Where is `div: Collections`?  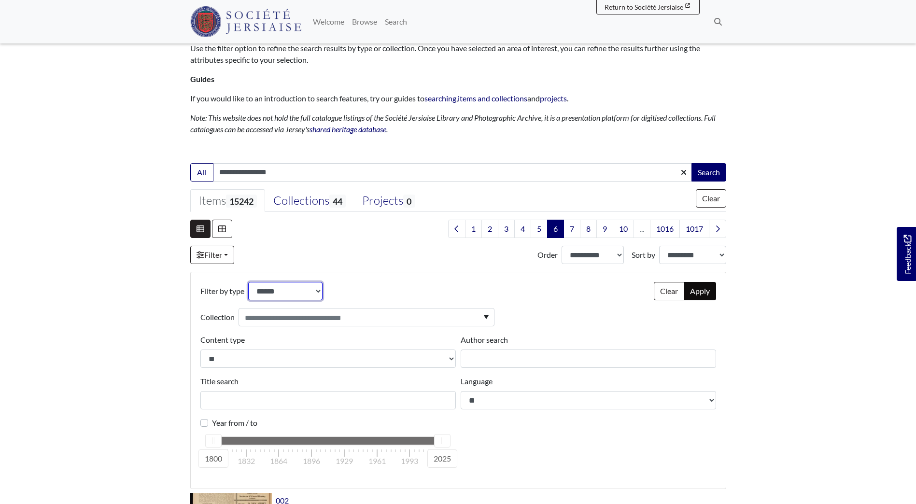
div: Collections is located at coordinates (310, 201).